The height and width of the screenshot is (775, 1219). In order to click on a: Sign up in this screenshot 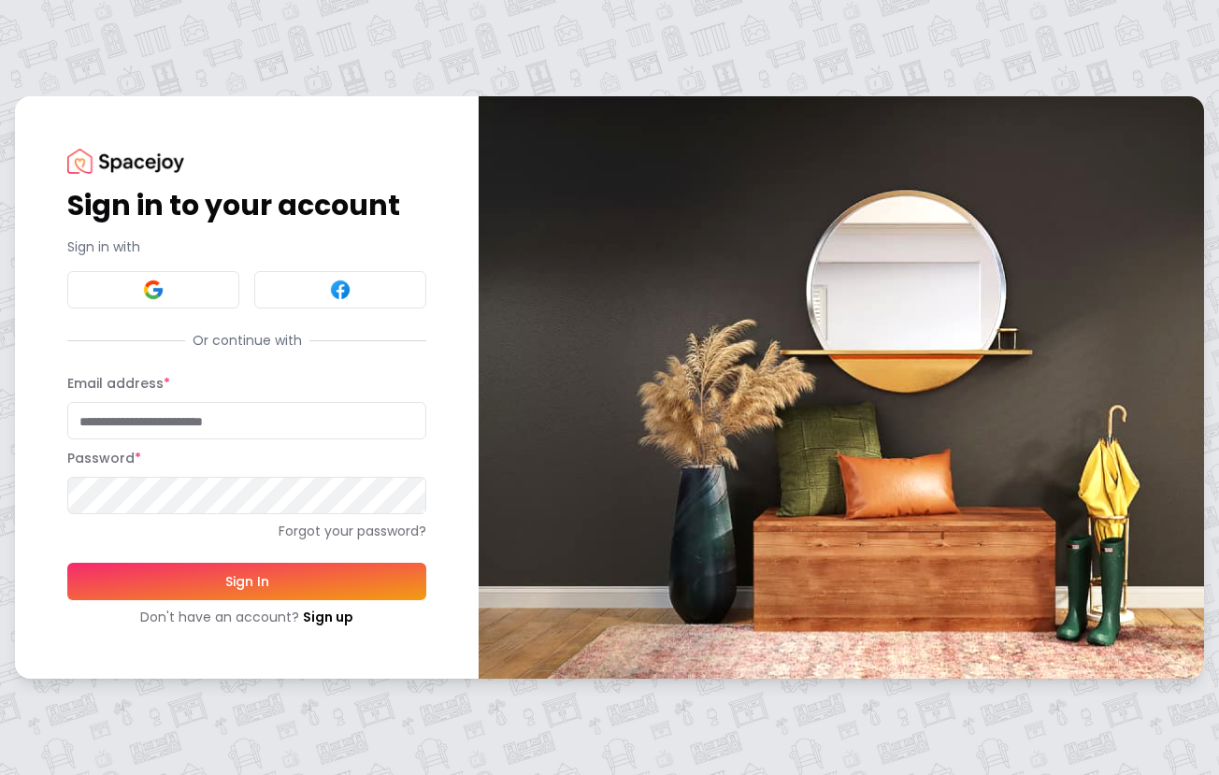, I will do `click(328, 617)`.